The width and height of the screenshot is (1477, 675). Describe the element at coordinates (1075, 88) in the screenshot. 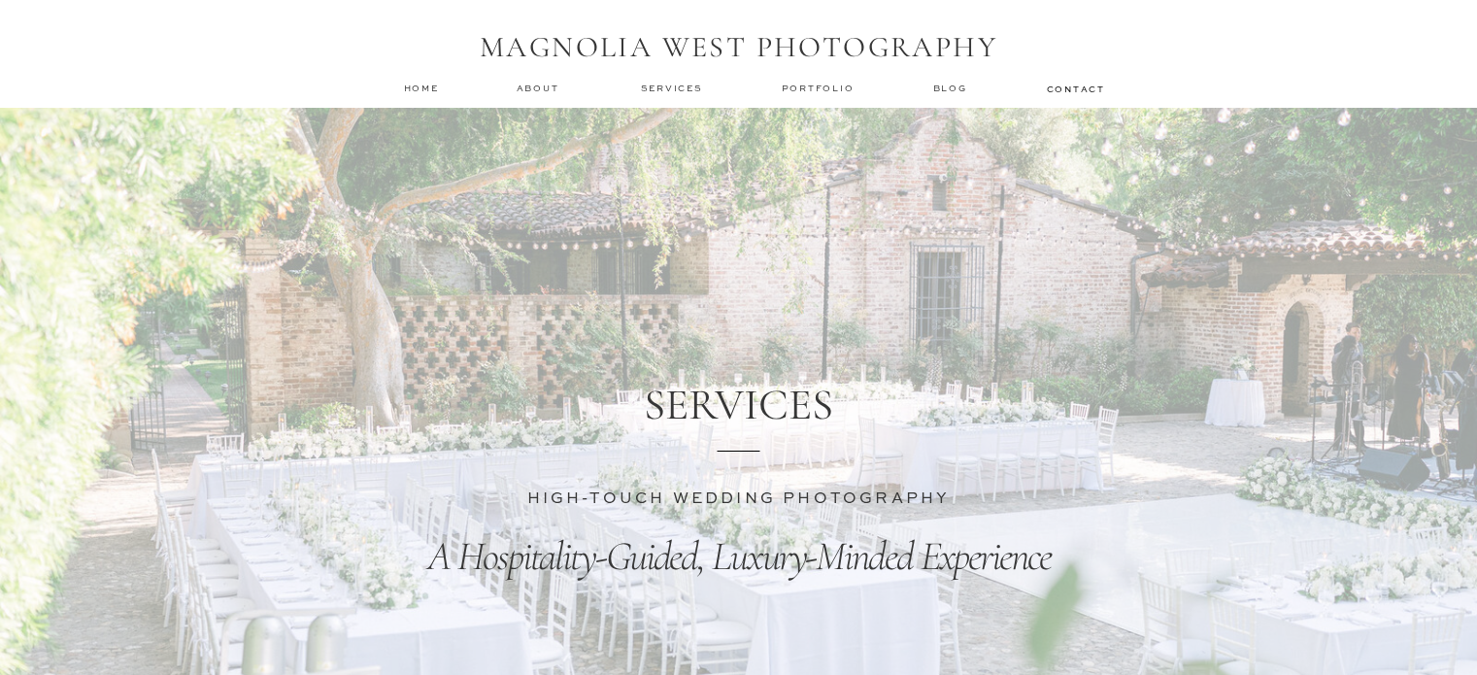

I see `nav: contact` at that location.